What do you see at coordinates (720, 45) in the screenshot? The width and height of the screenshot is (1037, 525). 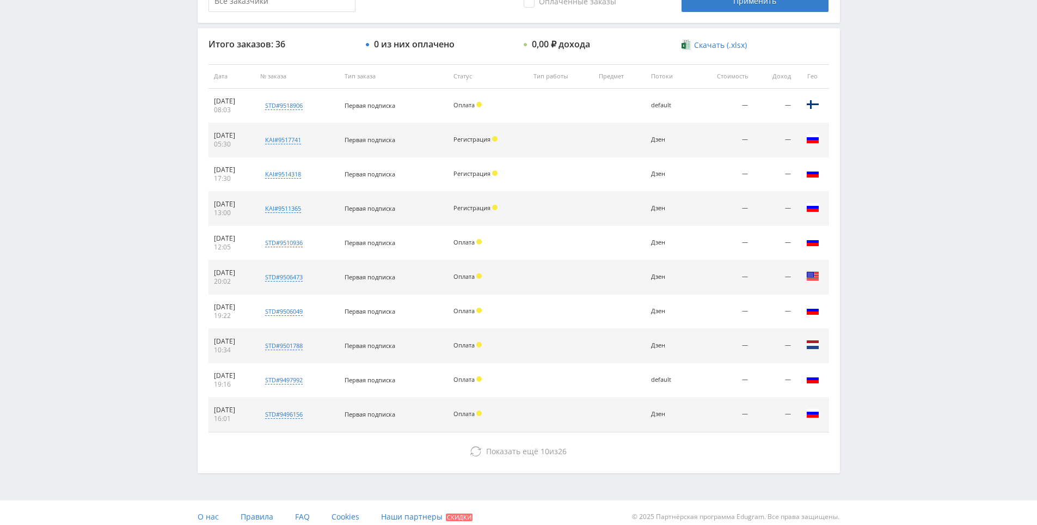 I see `span: Скачать (.xlsx)` at bounding box center [720, 45].